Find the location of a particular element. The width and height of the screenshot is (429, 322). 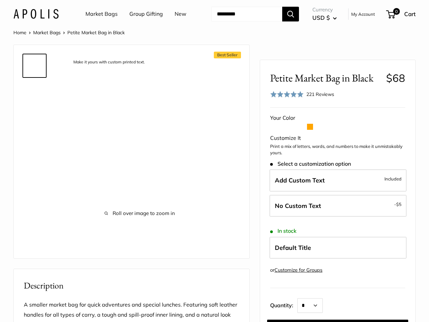

a: description_Super soft leather handles. is located at coordinates (35, 248).